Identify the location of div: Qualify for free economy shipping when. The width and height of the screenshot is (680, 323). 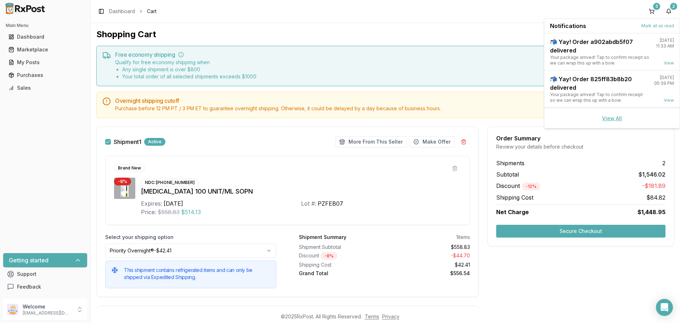
(186, 69).